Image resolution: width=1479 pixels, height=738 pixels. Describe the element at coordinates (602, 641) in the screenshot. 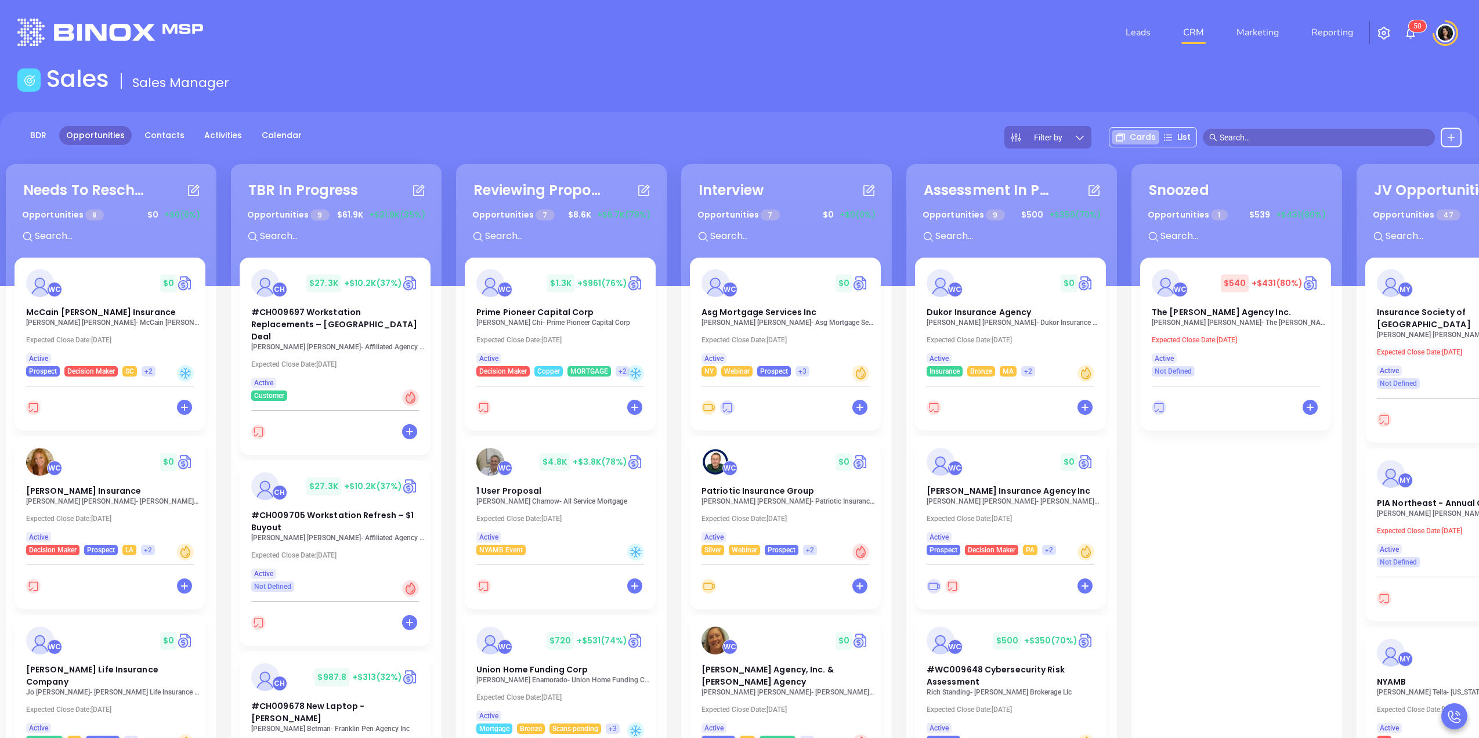

I see `span: +$531 (74%)` at that location.